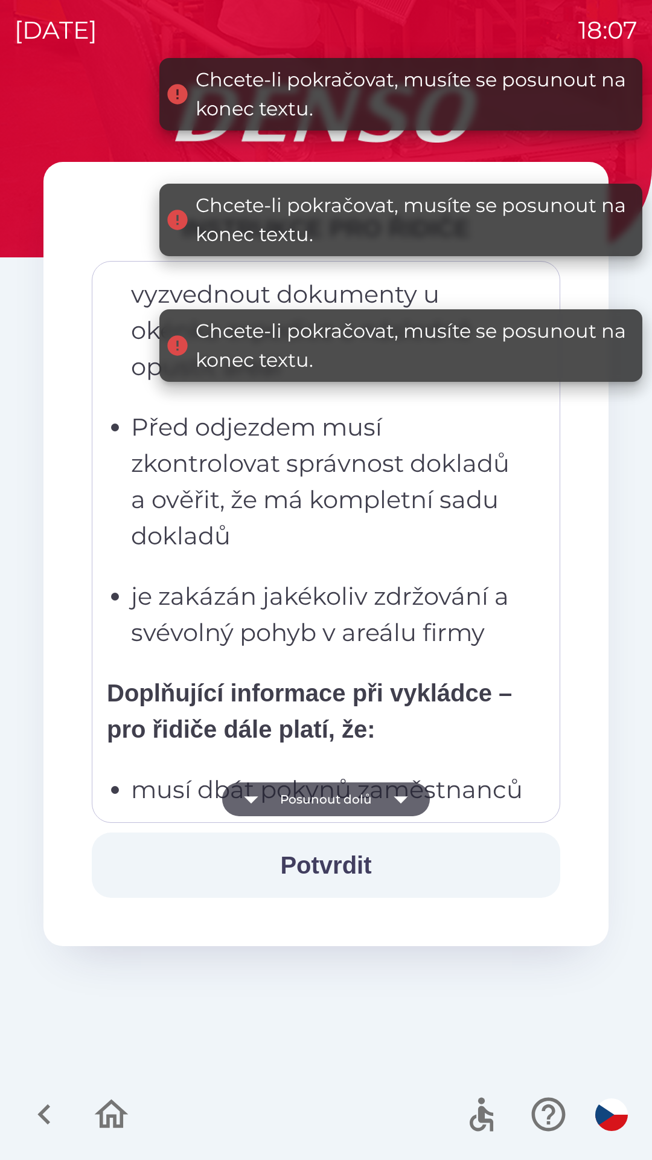 This screenshot has width=652, height=1160. What do you see at coordinates (330, 807) in the screenshot?
I see `p: musí dbát pokynů zaměstnanců skladu` at bounding box center [330, 807].